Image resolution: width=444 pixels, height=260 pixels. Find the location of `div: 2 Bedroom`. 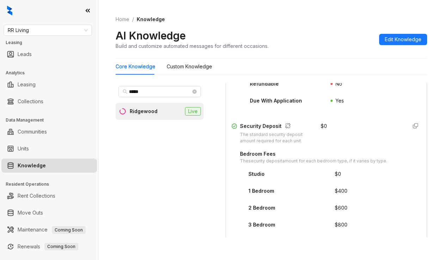

div: 2 Bedroom is located at coordinates (262, 208).